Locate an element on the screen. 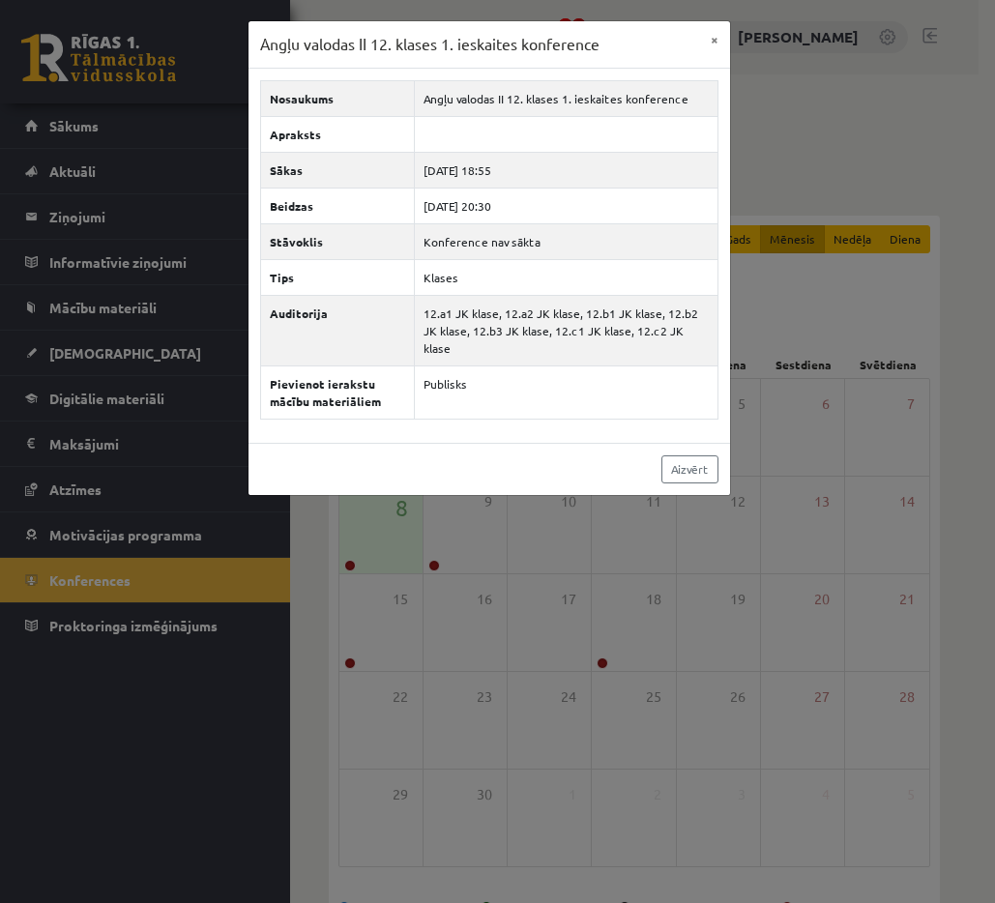  th: Auditorija is located at coordinates (338, 330).